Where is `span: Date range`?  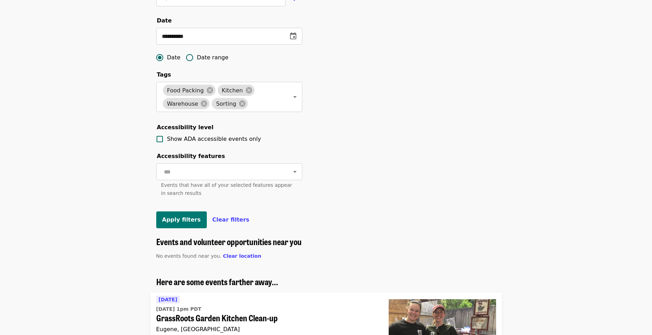 span: Date range is located at coordinates (213, 58).